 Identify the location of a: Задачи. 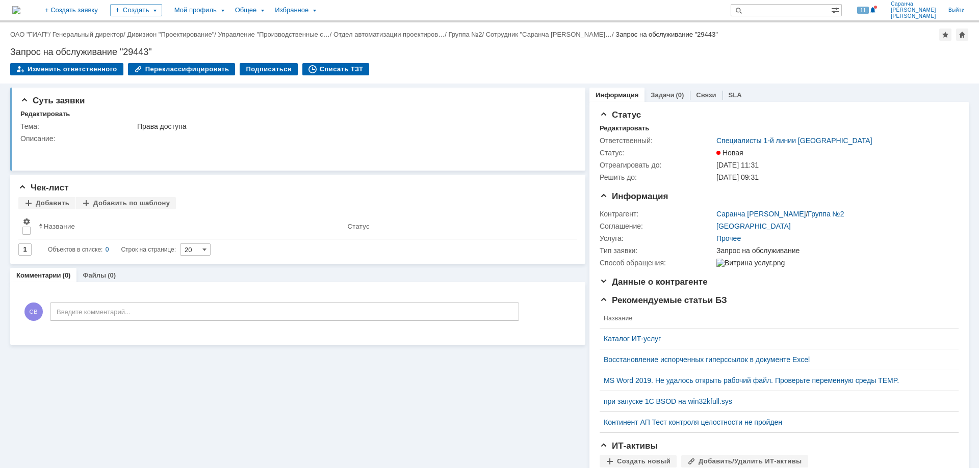
(662, 95).